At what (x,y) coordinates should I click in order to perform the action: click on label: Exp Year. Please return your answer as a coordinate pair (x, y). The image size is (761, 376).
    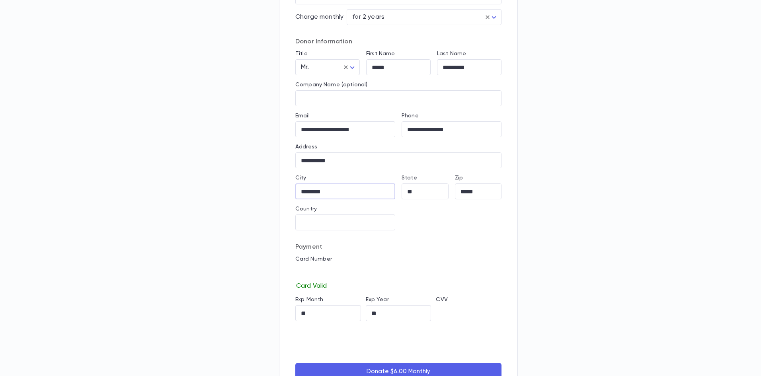
    Looking at the image, I should click on (377, 300).